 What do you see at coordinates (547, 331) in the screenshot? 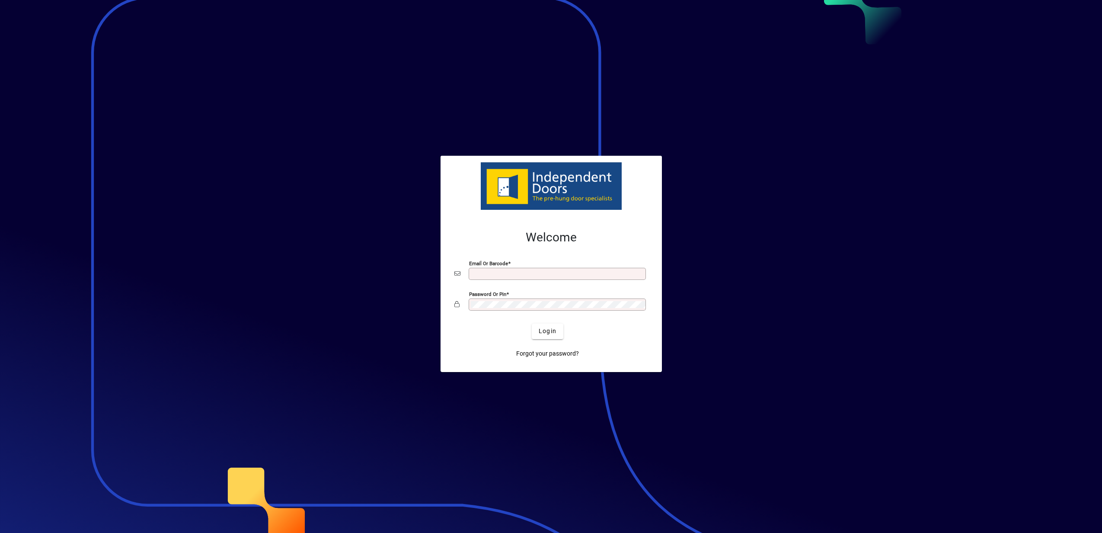
I see `span: Login` at bounding box center [547, 331].